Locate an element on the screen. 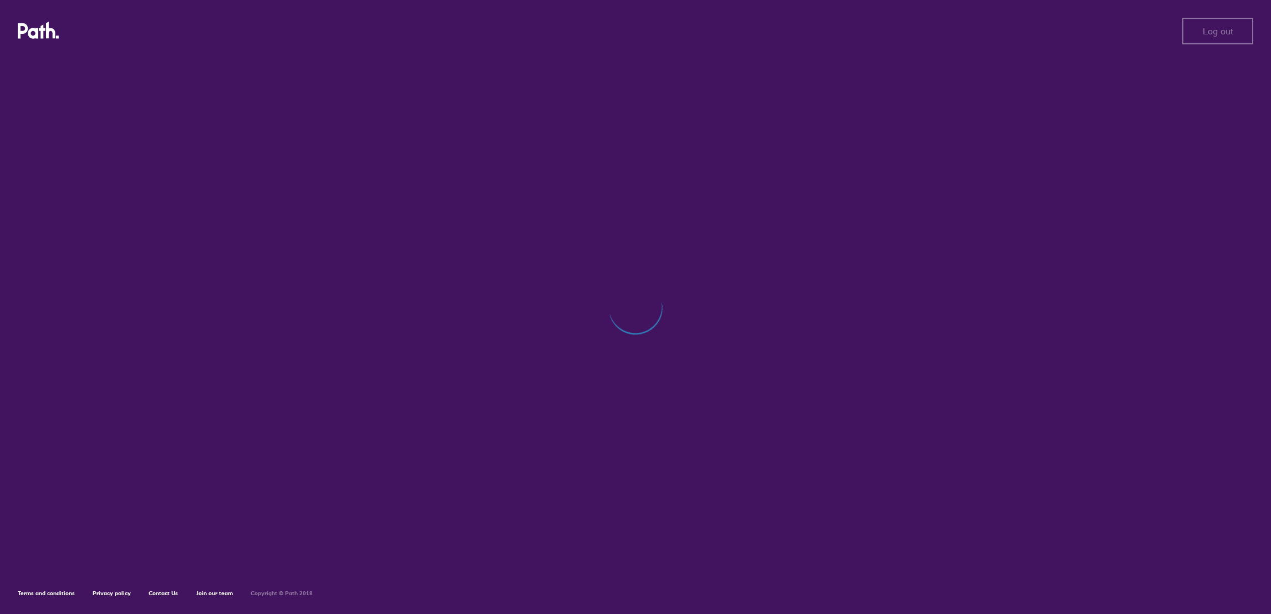 The height and width of the screenshot is (614, 1271). a: Privacy policy is located at coordinates (111, 593).